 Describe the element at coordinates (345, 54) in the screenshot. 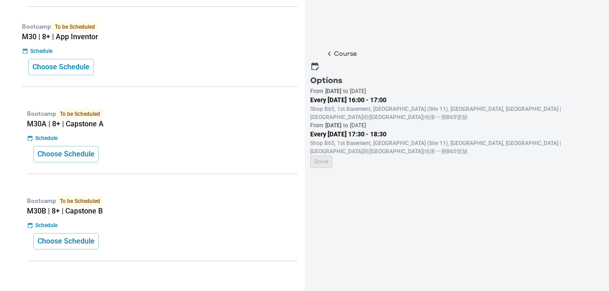

I see `p: Course` at that location.